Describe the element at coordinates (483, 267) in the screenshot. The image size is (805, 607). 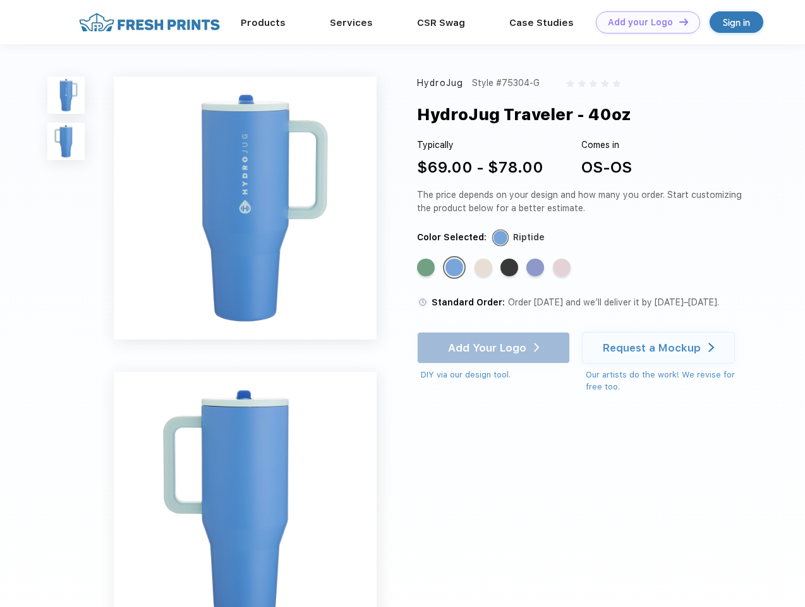
I see `div: Cream` at that location.